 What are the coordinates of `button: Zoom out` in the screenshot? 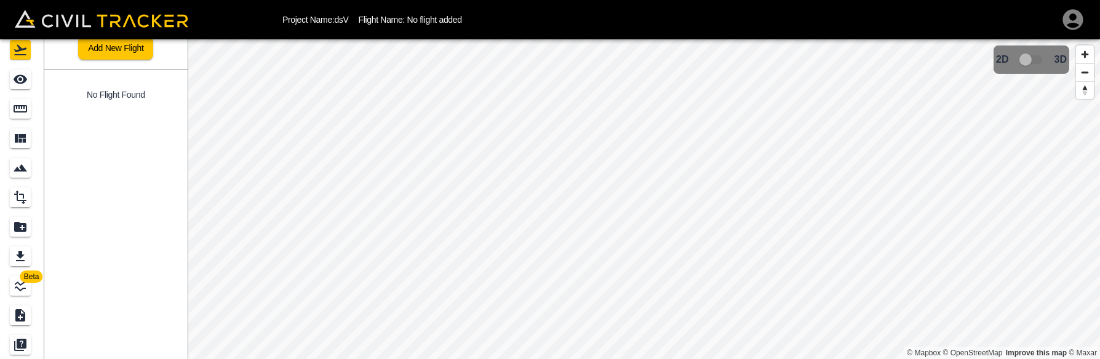 It's located at (1085, 72).